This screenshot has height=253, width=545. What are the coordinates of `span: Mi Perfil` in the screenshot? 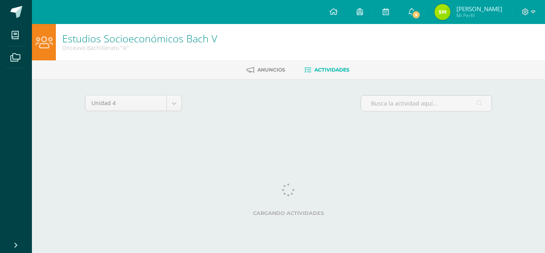 It's located at (479, 15).